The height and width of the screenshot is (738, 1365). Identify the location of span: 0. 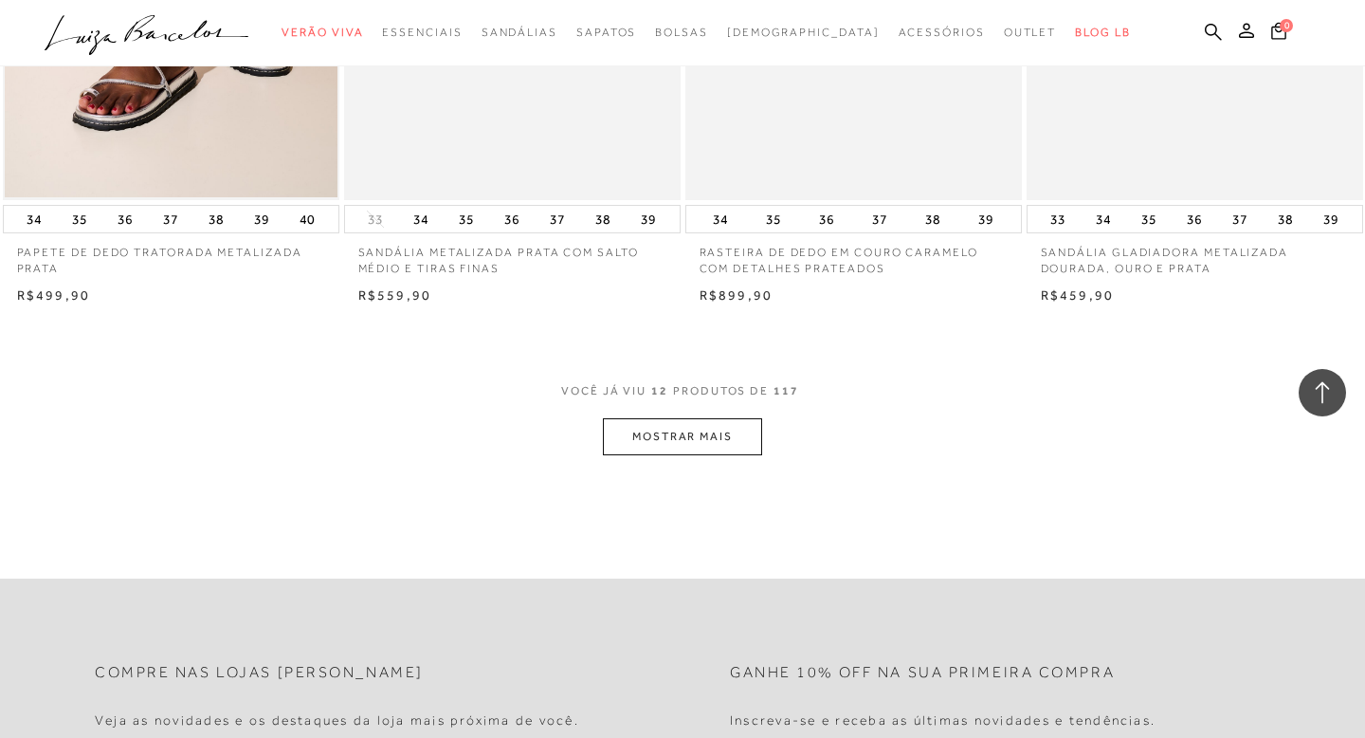
(1286, 26).